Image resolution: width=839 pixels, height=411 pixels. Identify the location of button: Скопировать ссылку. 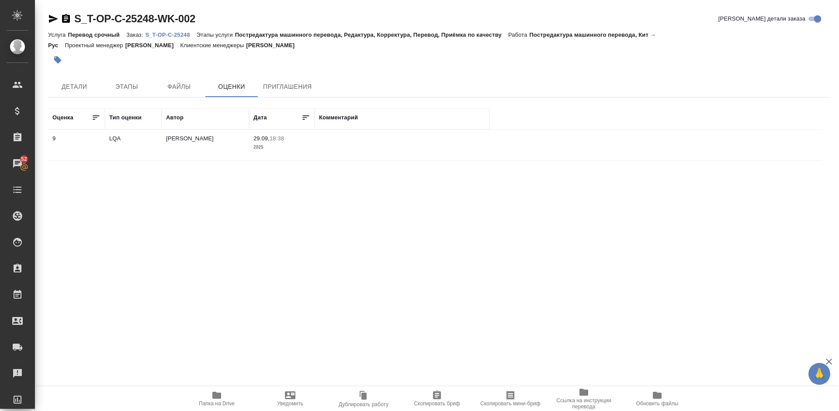
(66, 19).